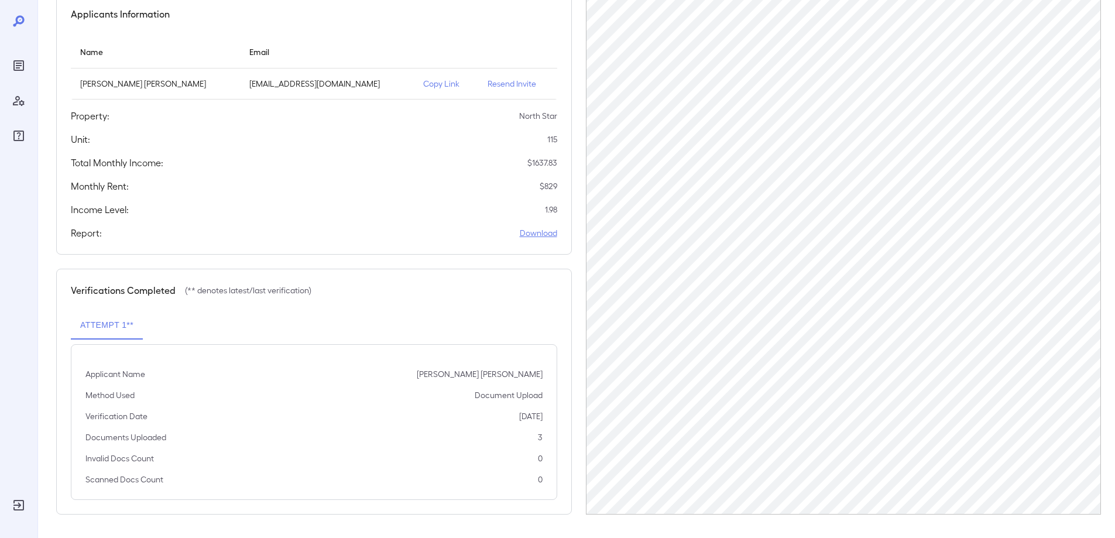 The height and width of the screenshot is (538, 1115). Describe the element at coordinates (19, 101) in the screenshot. I see `div: Manage Users` at that location.